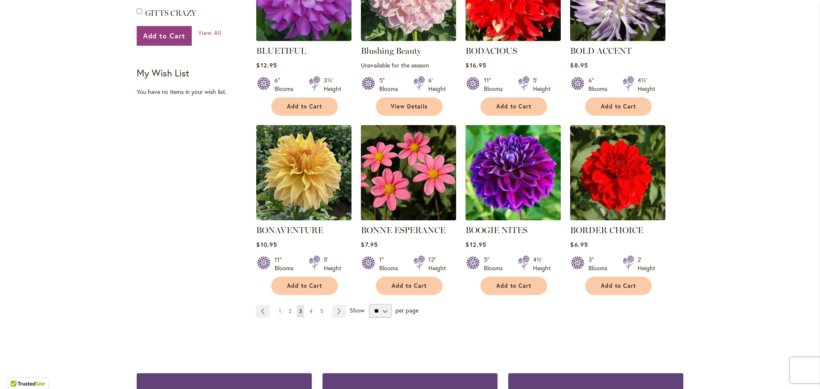 Image resolution: width=820 pixels, height=389 pixels. Describe the element at coordinates (391, 264) in the screenshot. I see `div: 1" Blooms` at that location.